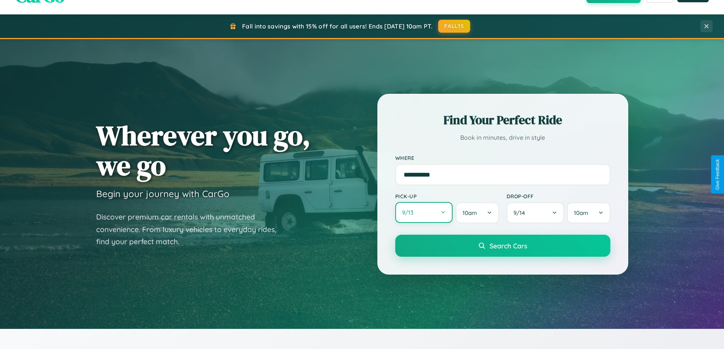 Image resolution: width=724 pixels, height=349 pixels. What do you see at coordinates (424, 212) in the screenshot?
I see `button: 9/13` at bounding box center [424, 212].